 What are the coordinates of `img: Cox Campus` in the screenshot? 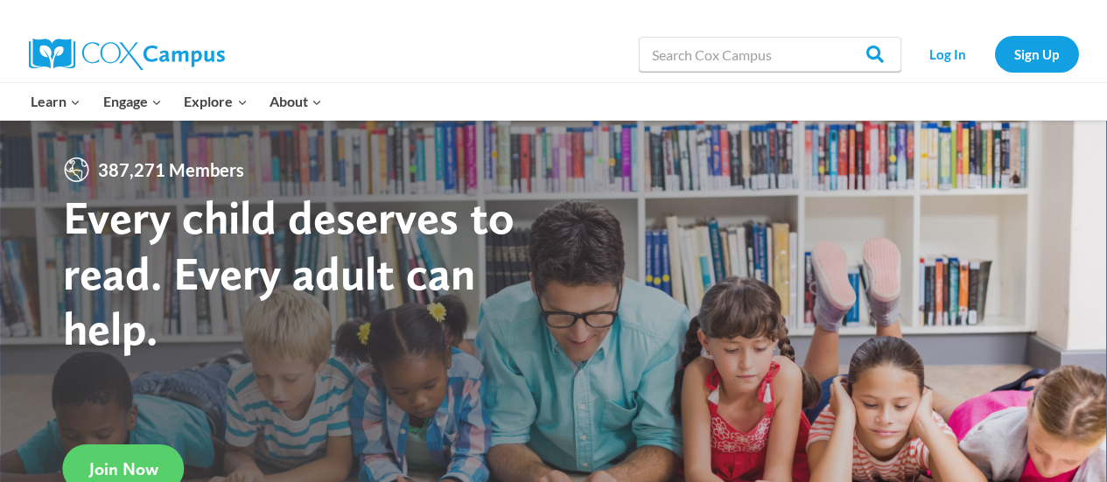 It's located at (127, 54).